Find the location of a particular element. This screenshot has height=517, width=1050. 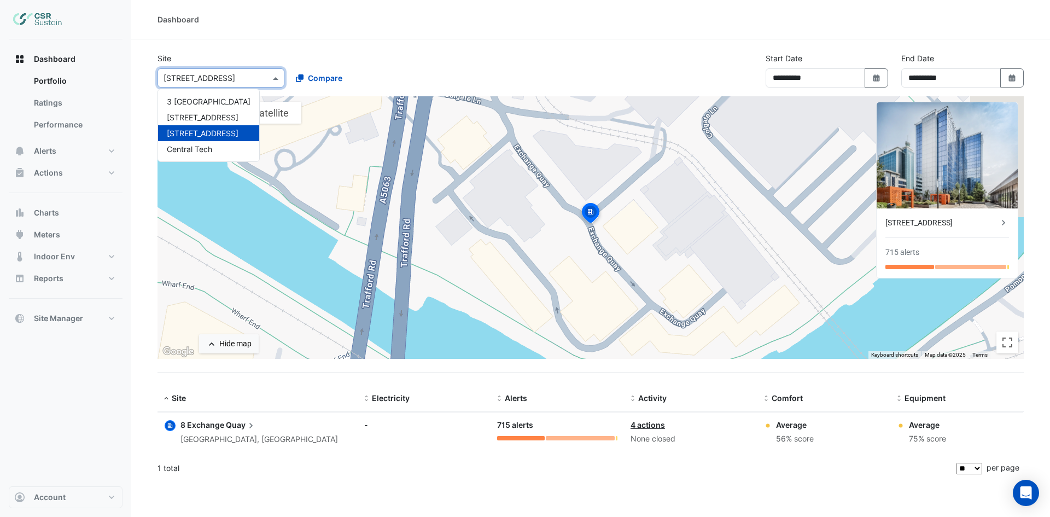

app-icon: Indoor Env is located at coordinates (20, 257).